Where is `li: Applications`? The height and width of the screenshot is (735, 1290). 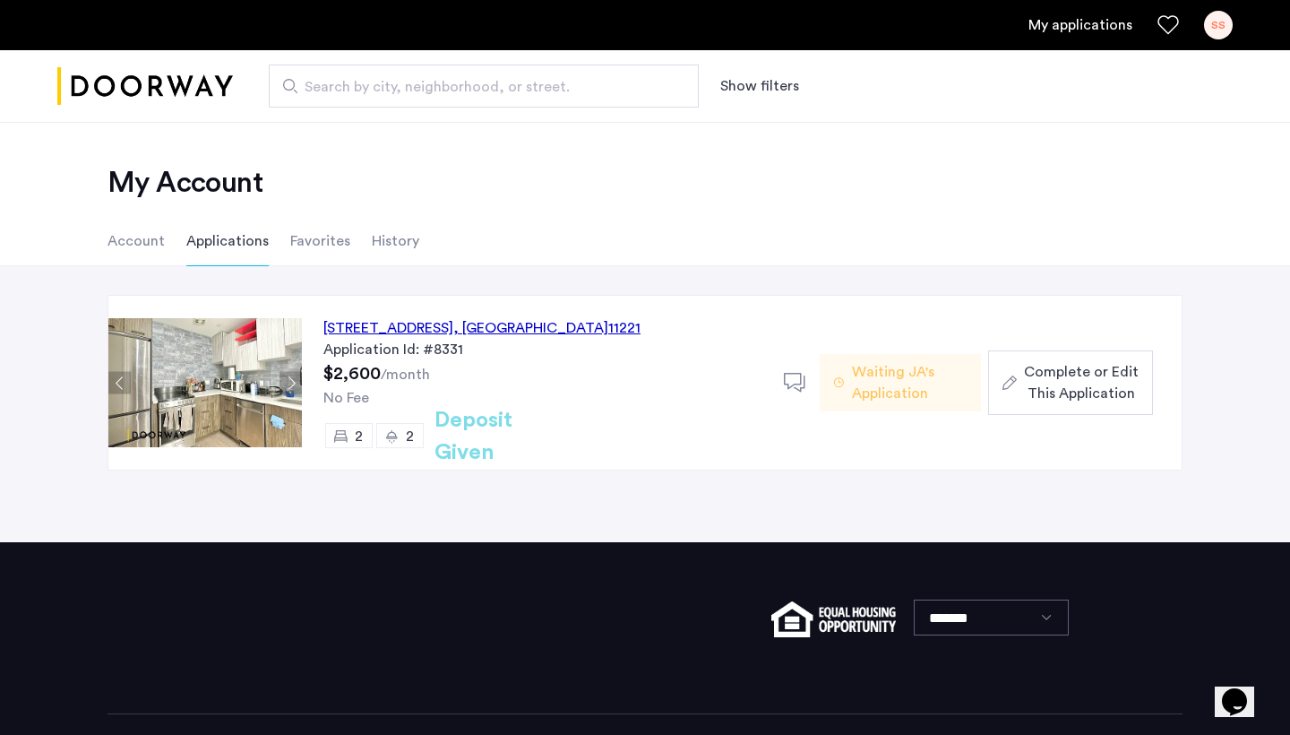 li: Applications is located at coordinates (228, 241).